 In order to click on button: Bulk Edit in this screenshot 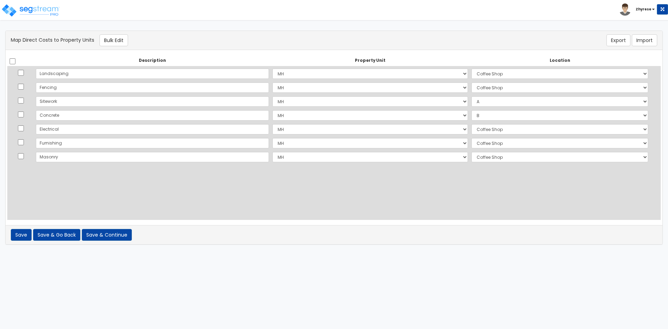, I will do `click(114, 40)`.